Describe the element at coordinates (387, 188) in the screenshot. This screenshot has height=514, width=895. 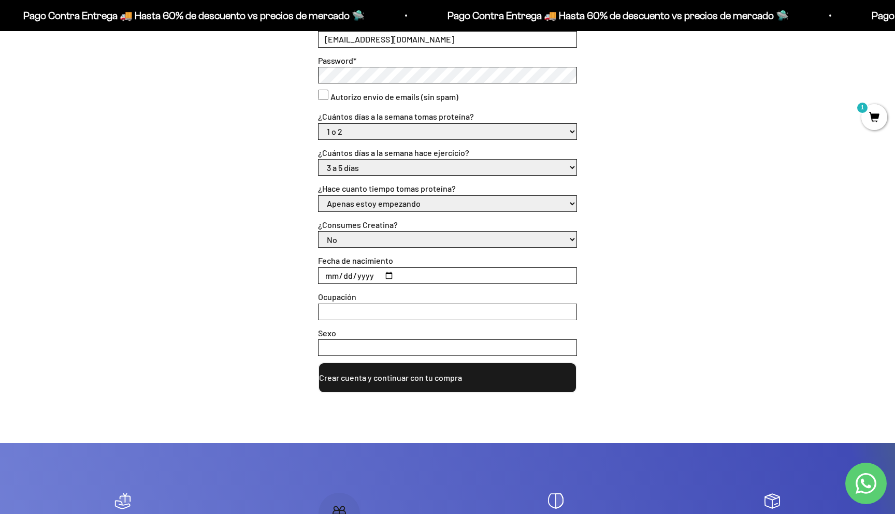
I see `label: ¿Hace cuanto tiempo tomas proteína?` at that location.